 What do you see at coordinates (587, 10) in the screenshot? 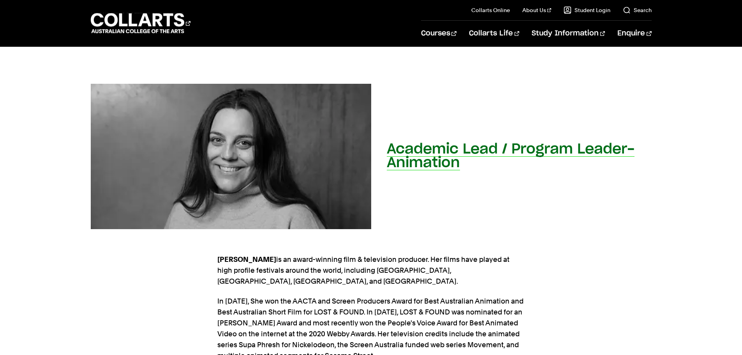
I see `a: Student Login` at bounding box center [587, 10].